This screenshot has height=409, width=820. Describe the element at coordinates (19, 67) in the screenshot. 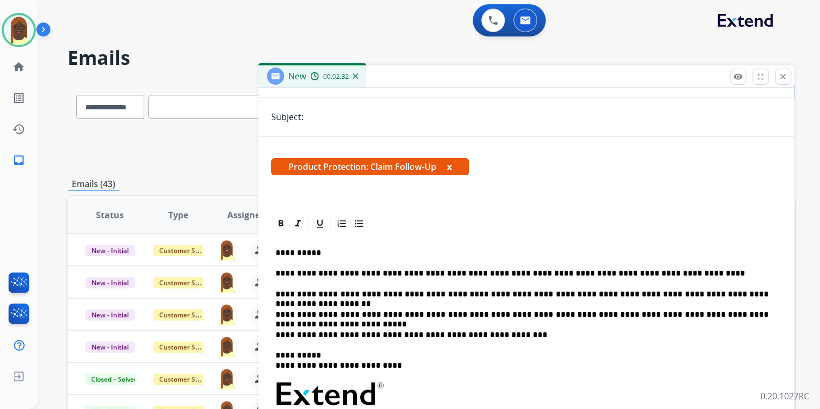

I see `mat-icon: home` at that location.